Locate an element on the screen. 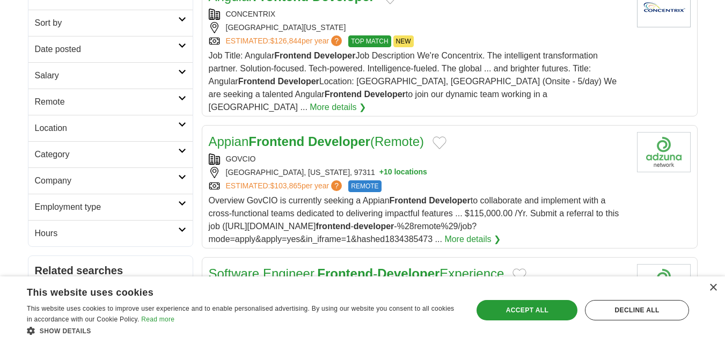 Image resolution: width=725 pixels, height=344 pixels. a: Employment type is located at coordinates (111, 207).